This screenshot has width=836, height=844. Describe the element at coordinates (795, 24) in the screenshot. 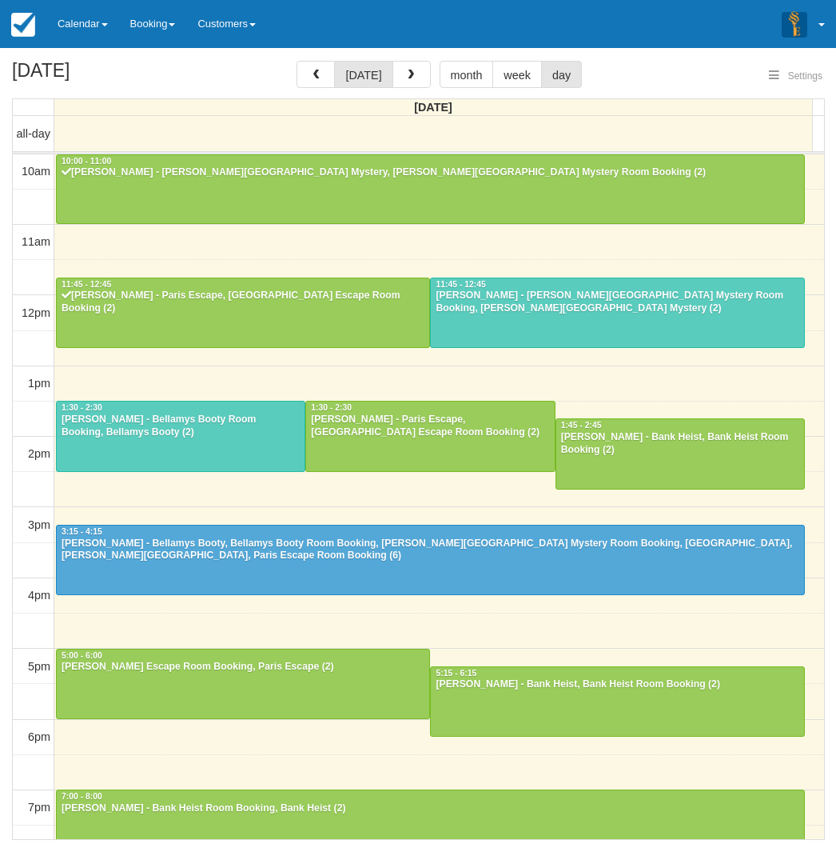

I see `img: A3` at that location.